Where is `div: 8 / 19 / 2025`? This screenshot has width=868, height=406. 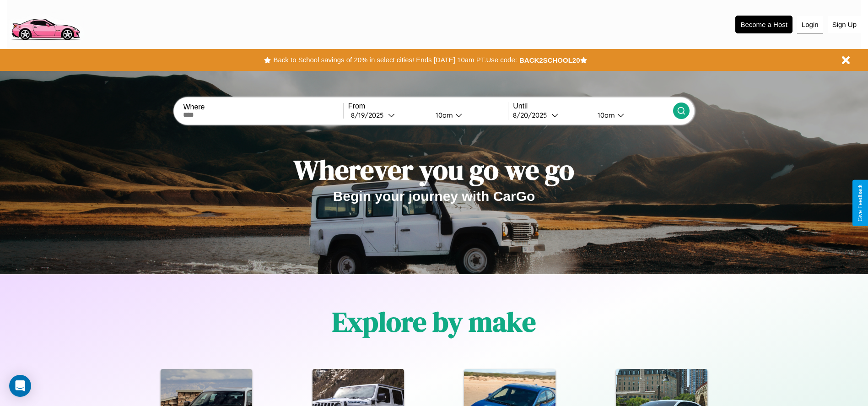
div: 8 / 19 / 2025 is located at coordinates (369, 115).